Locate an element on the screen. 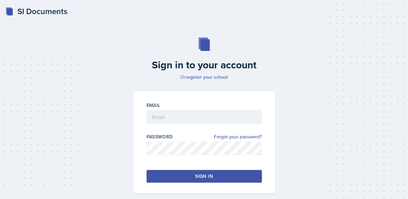 The image size is (408, 199). label: Password is located at coordinates (159, 137).